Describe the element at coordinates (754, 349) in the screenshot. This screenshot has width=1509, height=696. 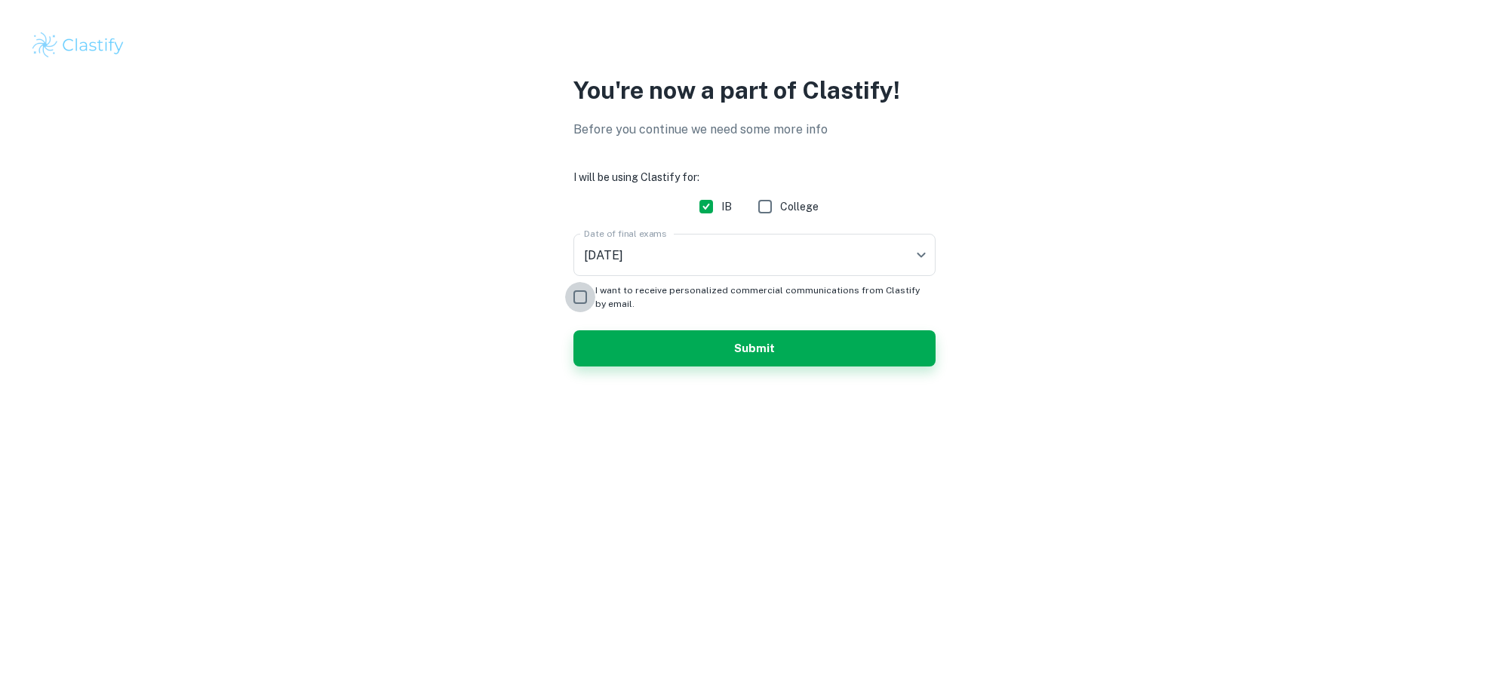
I see `button: Submit` at that location.